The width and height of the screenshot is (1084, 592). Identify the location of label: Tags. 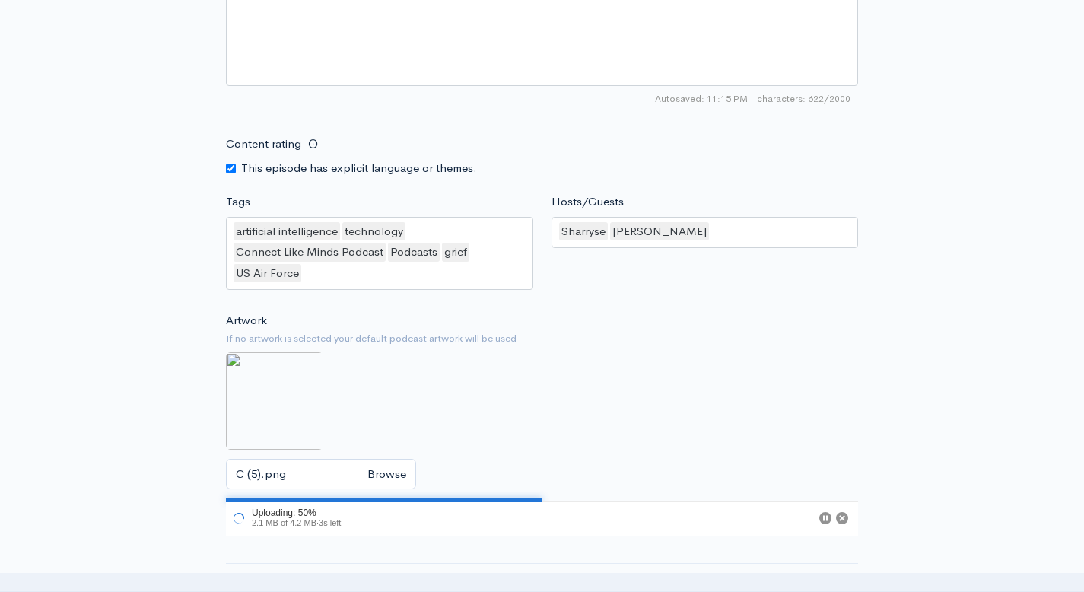
(238, 202).